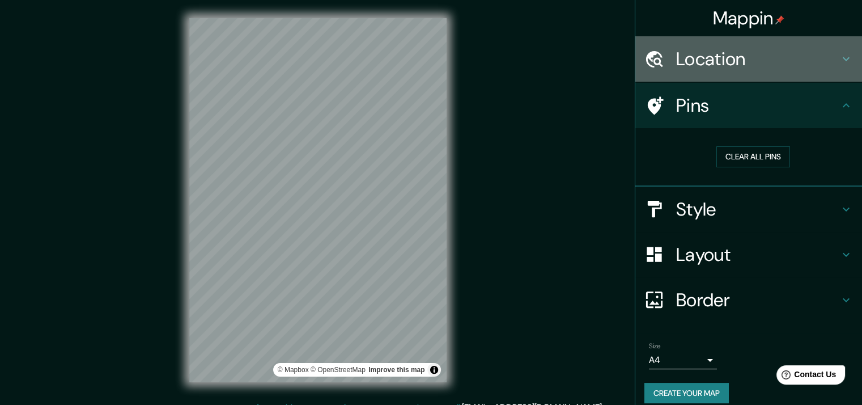 The width and height of the screenshot is (862, 405). Describe the element at coordinates (780, 20) in the screenshot. I see `img: pin-icon.png` at that location.